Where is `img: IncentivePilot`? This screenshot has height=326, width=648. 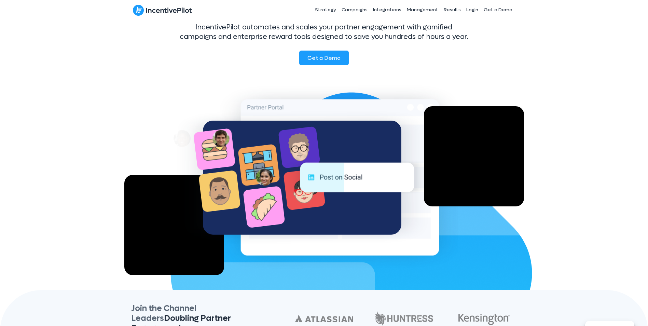 img: IncentivePilot is located at coordinates (162, 10).